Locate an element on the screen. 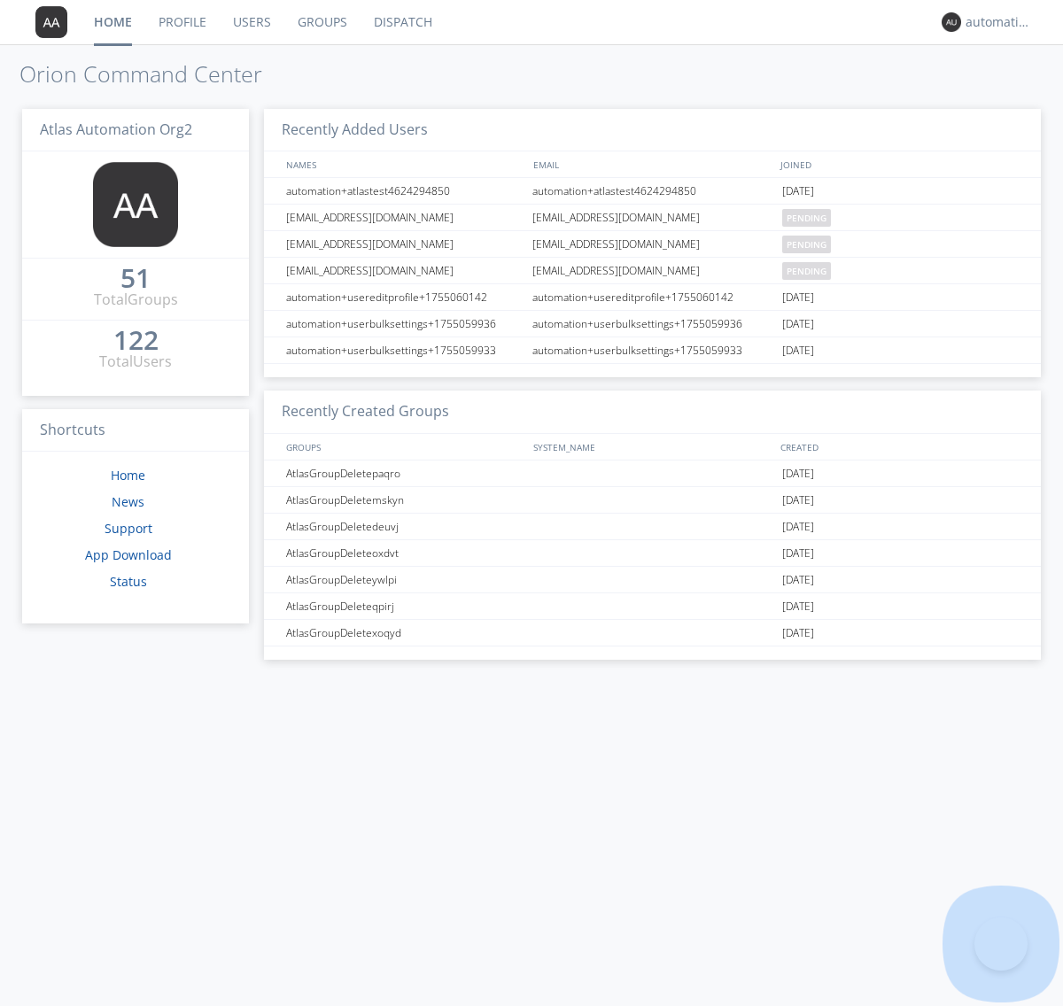 This screenshot has width=1063, height=1006. a: Support is located at coordinates (128, 528).